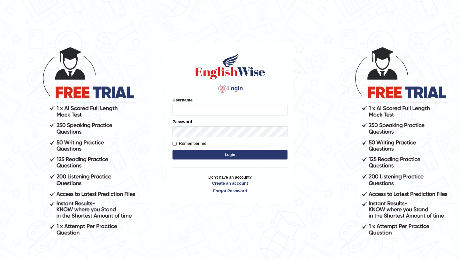 The image size is (460, 259). What do you see at coordinates (189, 144) in the screenshot?
I see `label: Remember me` at bounding box center [189, 144].